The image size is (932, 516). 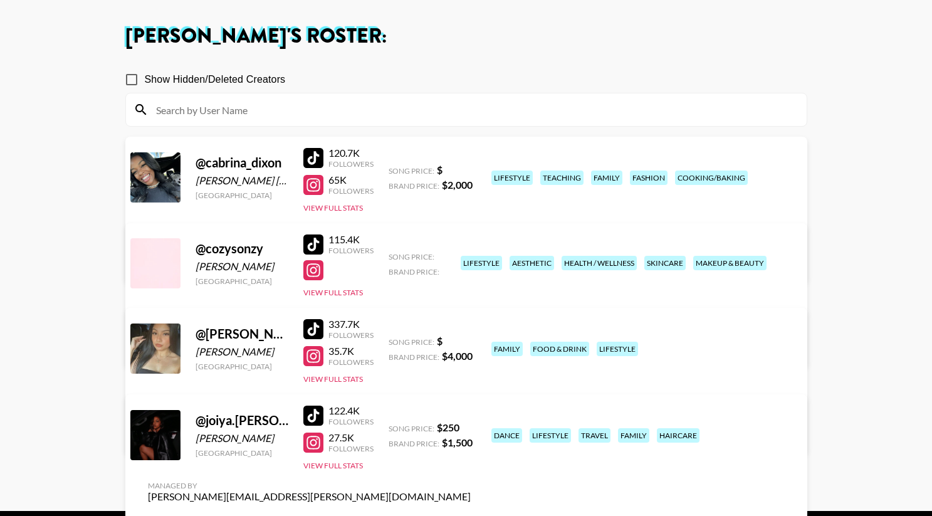 What do you see at coordinates (678, 435) in the screenshot?
I see `div: haircare` at bounding box center [678, 435].